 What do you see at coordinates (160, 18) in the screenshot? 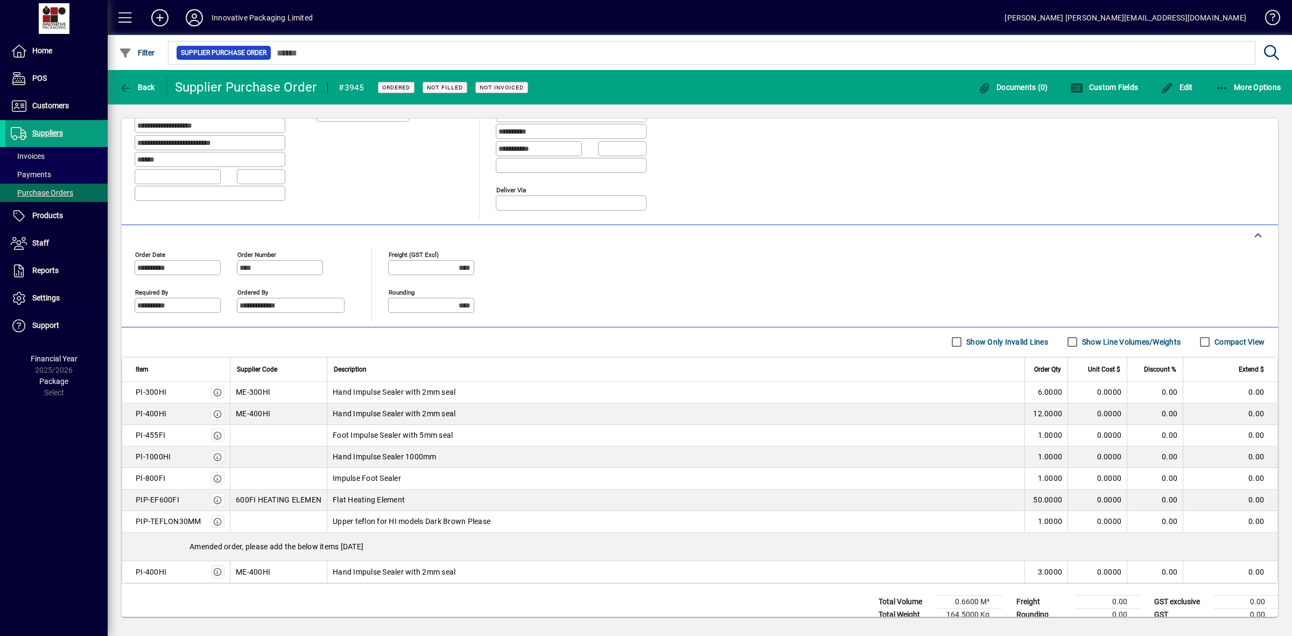
I see `button: Add` at bounding box center [160, 18].